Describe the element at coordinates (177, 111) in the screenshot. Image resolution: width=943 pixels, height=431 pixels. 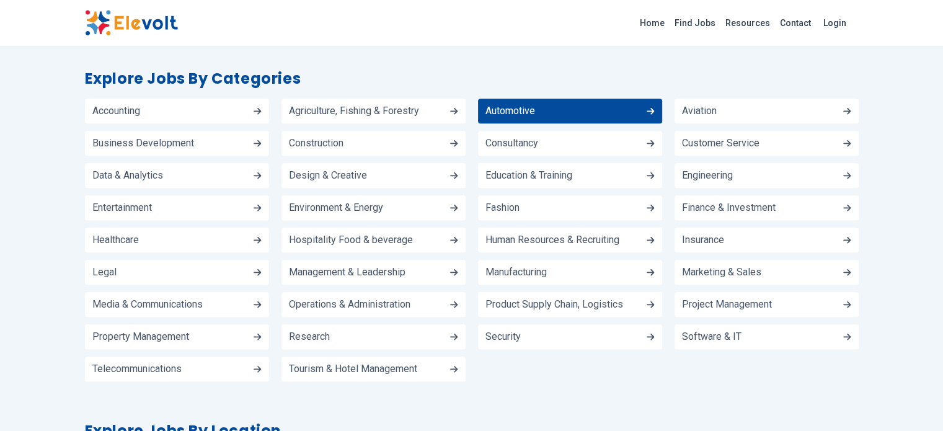
I see `a: Accounting` at that location.